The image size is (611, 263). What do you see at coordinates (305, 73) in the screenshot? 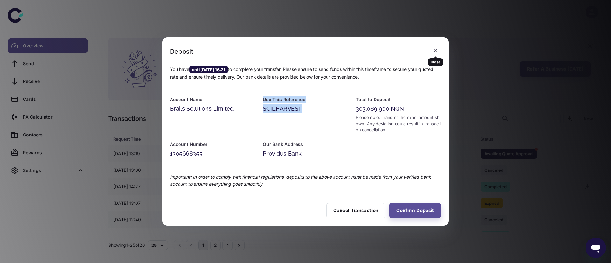
I see `p: You have to complete your transfer. Please ensure to send funds within this timeframe to secure y...` at bounding box center [305, 73].